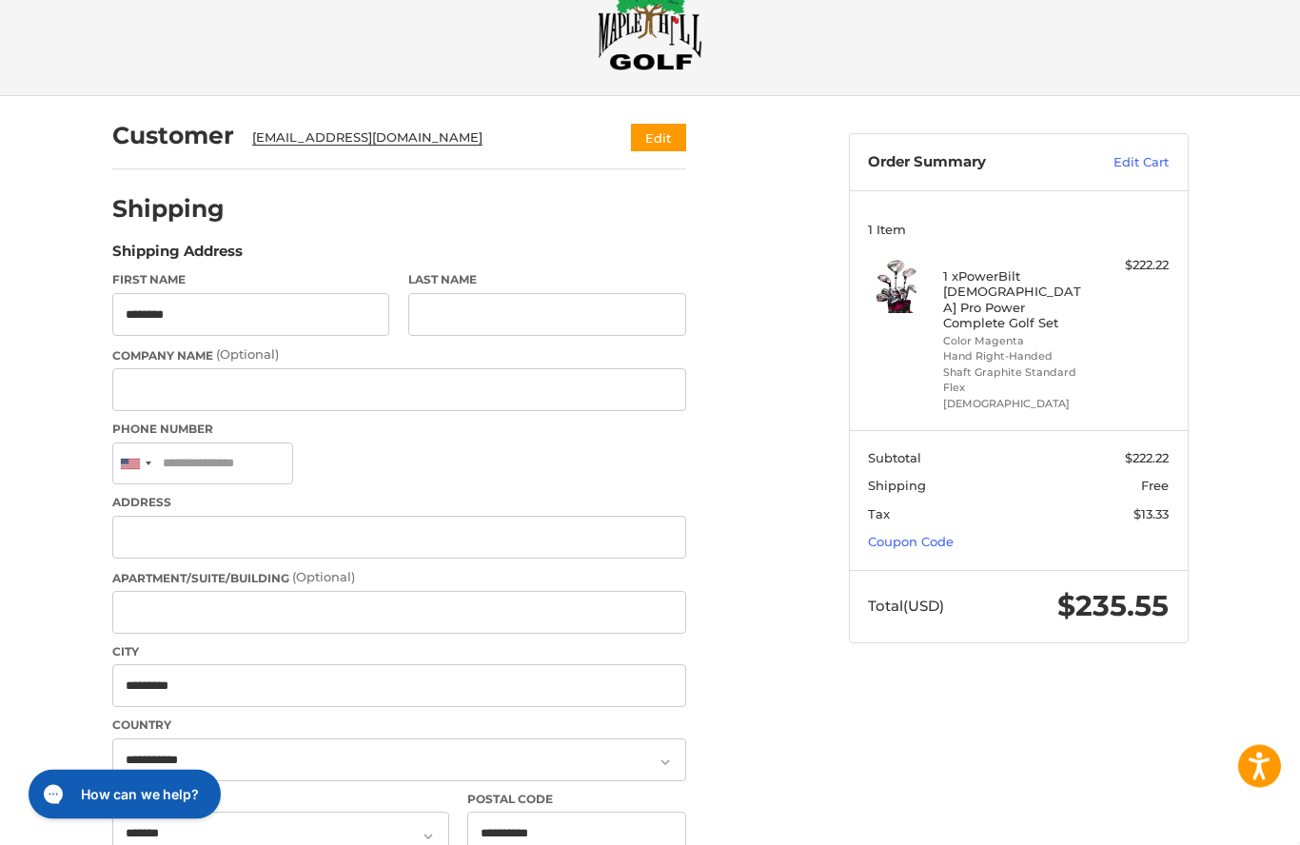  What do you see at coordinates (1154, 486) in the screenshot?
I see `span: Free` at bounding box center [1154, 486].